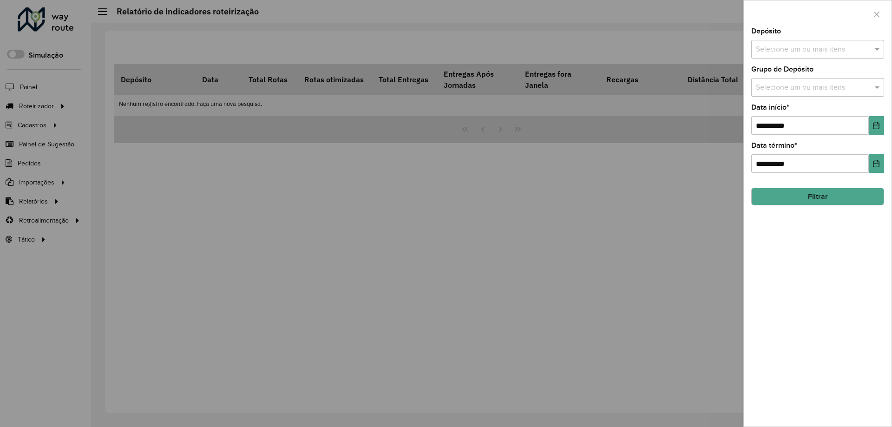 The image size is (892, 427). What do you see at coordinates (774, 145) in the screenshot?
I see `label: Data término` at bounding box center [774, 145].